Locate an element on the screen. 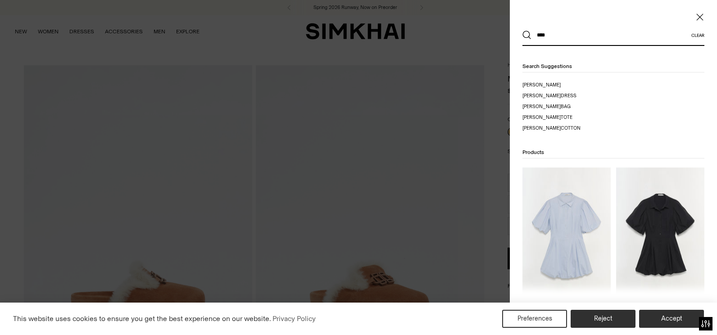  span: tote is located at coordinates (566, 117).